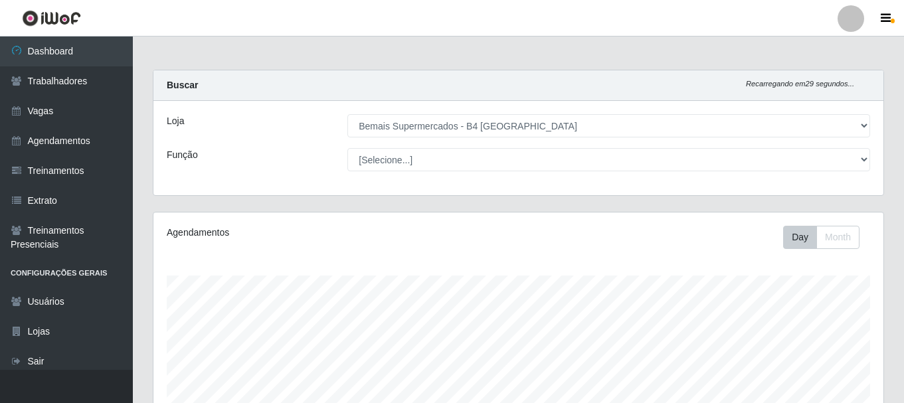 Image resolution: width=904 pixels, height=403 pixels. What do you see at coordinates (821, 237) in the screenshot?
I see `div: First group` at bounding box center [821, 237].